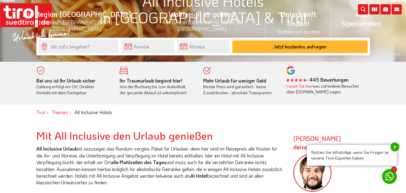 This screenshot has height=193, width=406. Describe the element at coordinates (57, 148) in the screenshot. I see `strong: All Inclusive Urlaub` at that location.